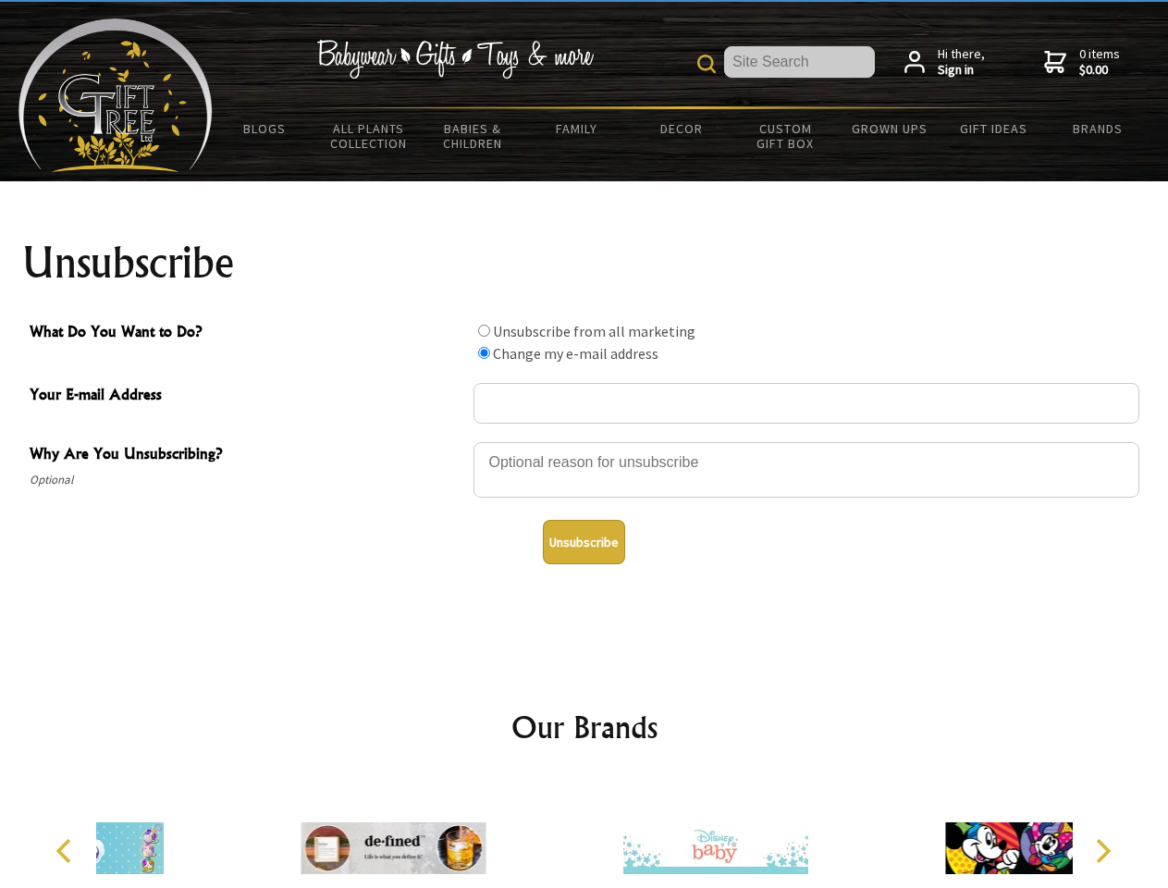 The width and height of the screenshot is (1168, 888). I want to click on span: 0 items, so click(1100, 62).